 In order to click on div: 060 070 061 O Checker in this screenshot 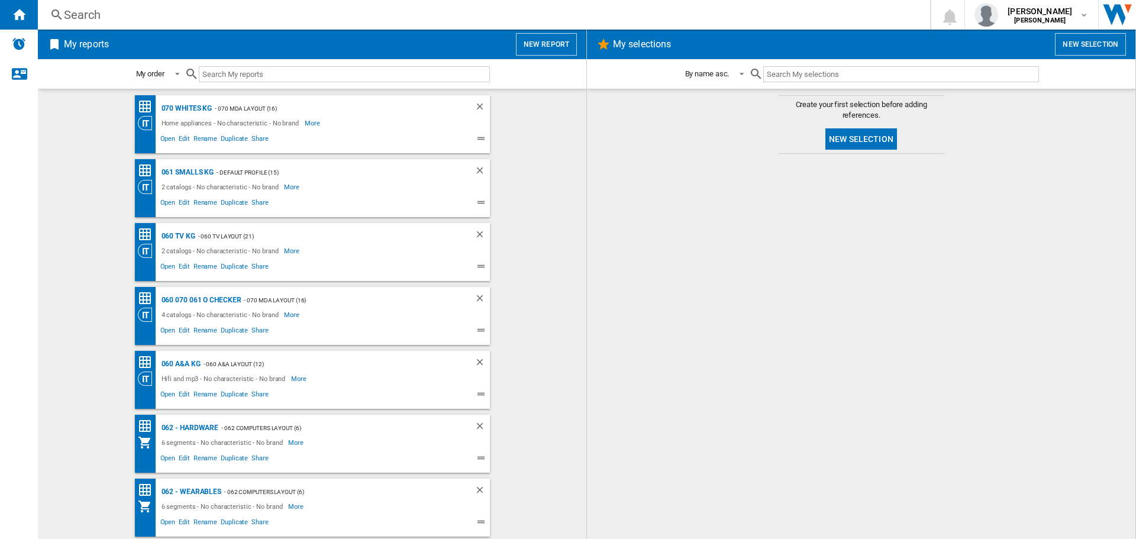, I will do `click(200, 300)`.